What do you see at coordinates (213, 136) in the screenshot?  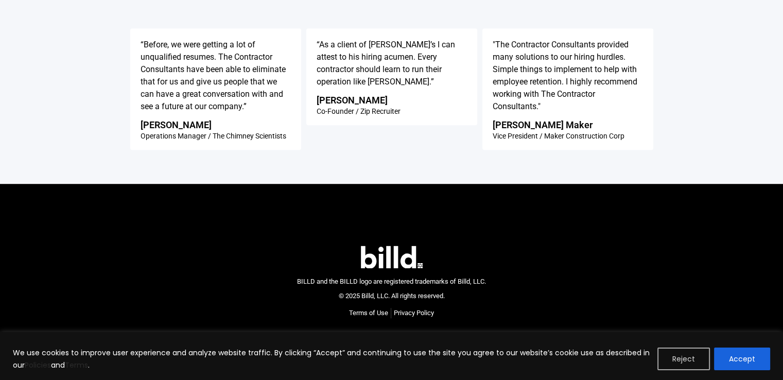 I see `h3: Operations Manager / The Chimney Scientists` at bounding box center [213, 136].